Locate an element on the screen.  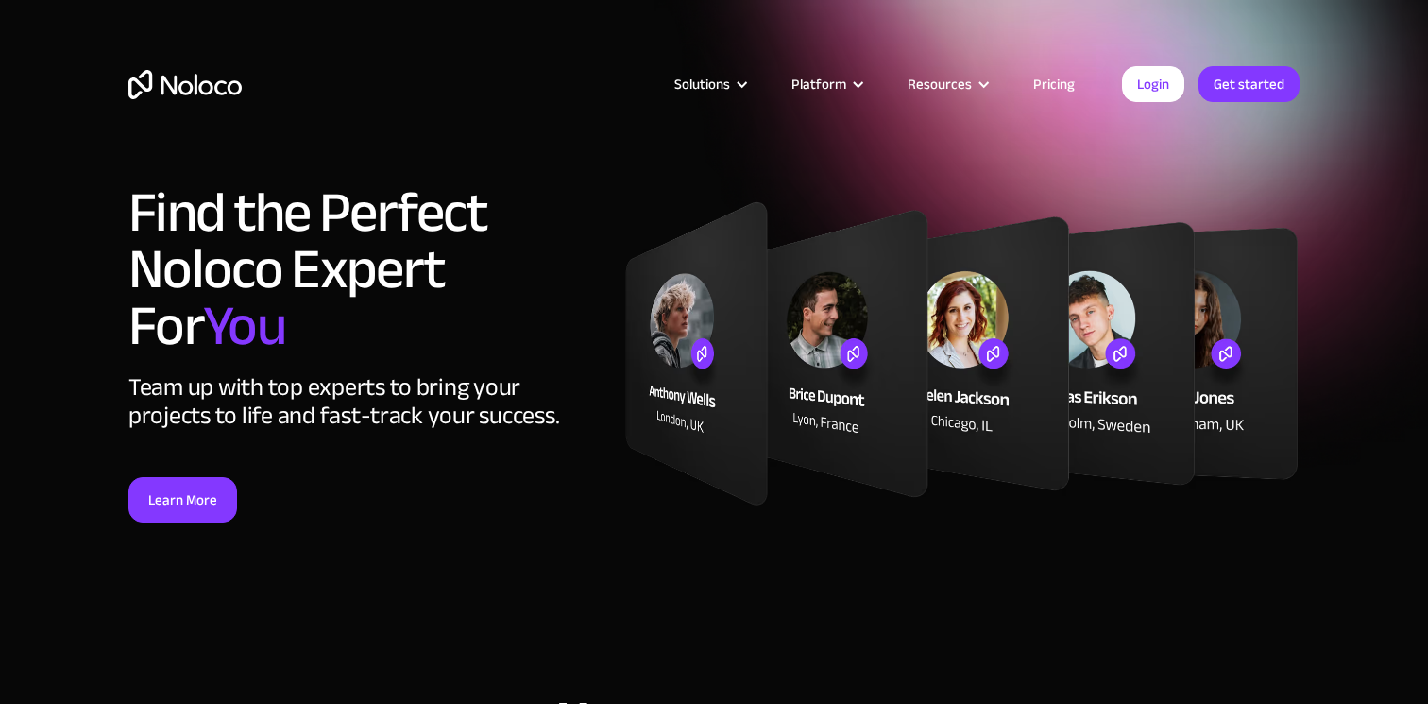
a: Login is located at coordinates (1154, 84).